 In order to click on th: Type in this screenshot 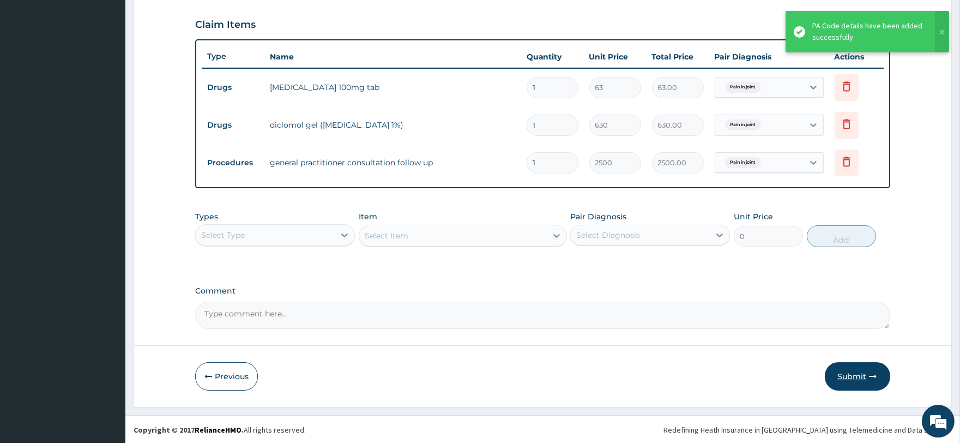, I will do `click(233, 56)`.